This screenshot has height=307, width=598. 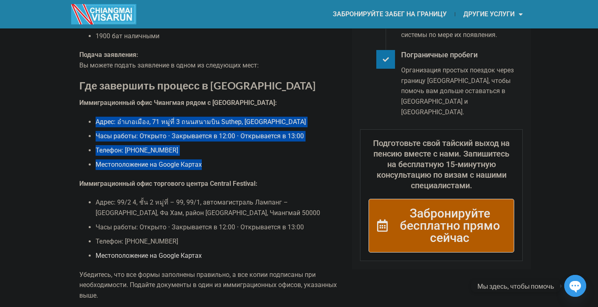 I want to click on font: Убедитесь, что все формы заполнены правильно, а все копии подписаны при необходимости. Подайте до..., so click(x=208, y=285).